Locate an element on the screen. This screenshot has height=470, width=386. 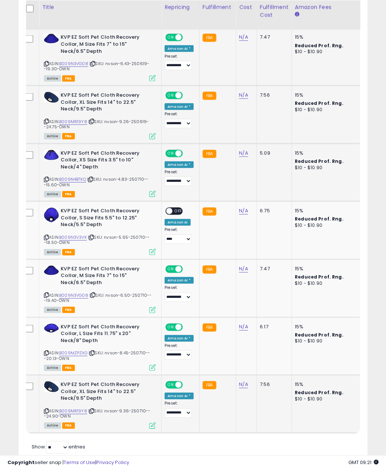
span: | SKU: nvson-9.26-250619--24.75-OWN is located at coordinates (96, 124).